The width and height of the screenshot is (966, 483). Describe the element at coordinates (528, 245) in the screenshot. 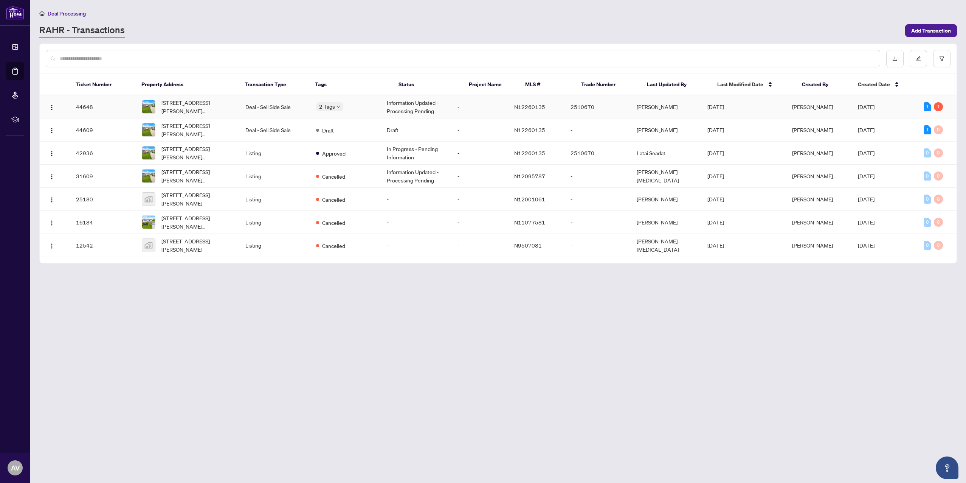

I see `span: N9507081` at that location.